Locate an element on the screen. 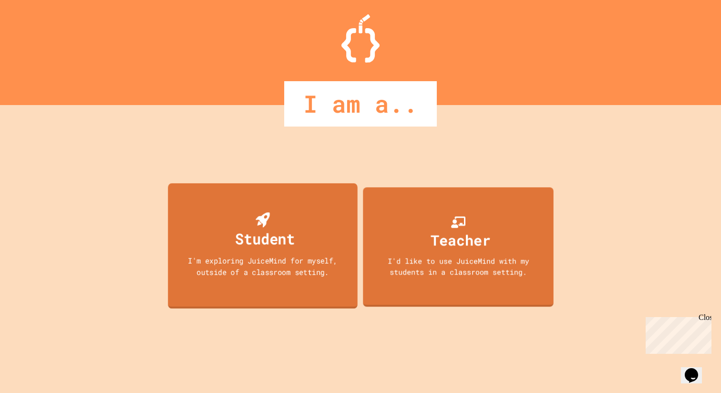 This screenshot has height=393, width=721. div: I am a.. is located at coordinates (361, 104).